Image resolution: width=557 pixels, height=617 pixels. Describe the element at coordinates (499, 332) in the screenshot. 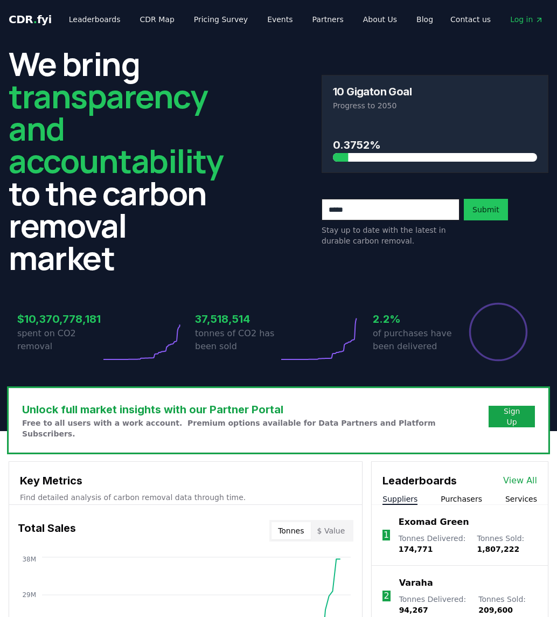

I see `div: Percentage of sales delivered` at that location.